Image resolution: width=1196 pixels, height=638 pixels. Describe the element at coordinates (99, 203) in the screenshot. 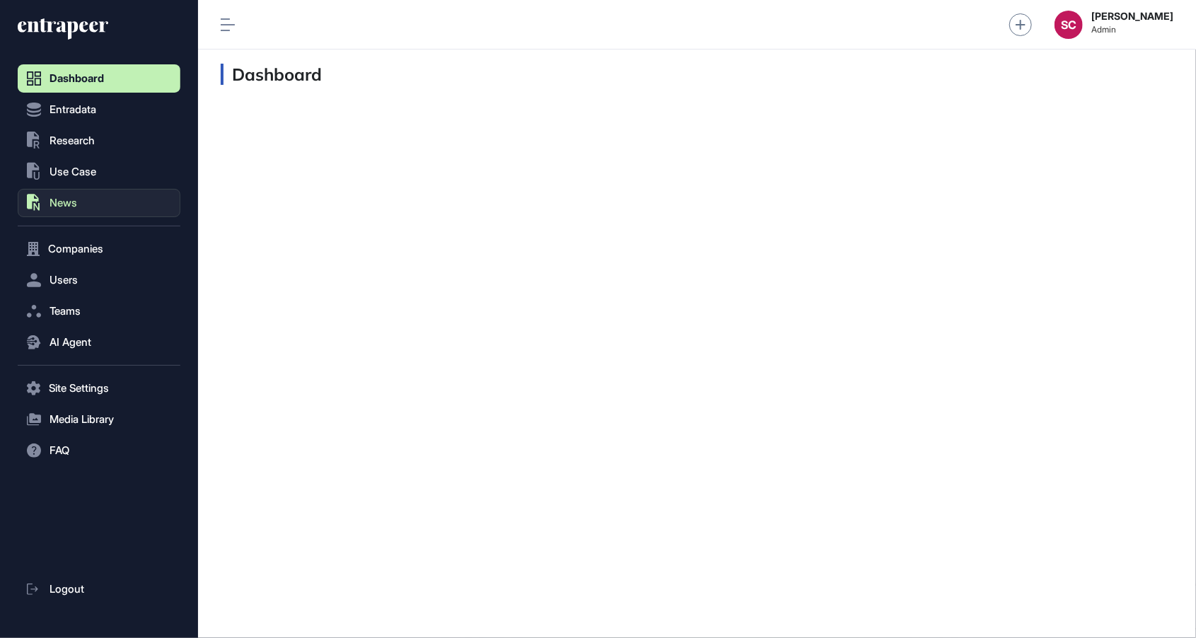

I see `button: News` at that location.